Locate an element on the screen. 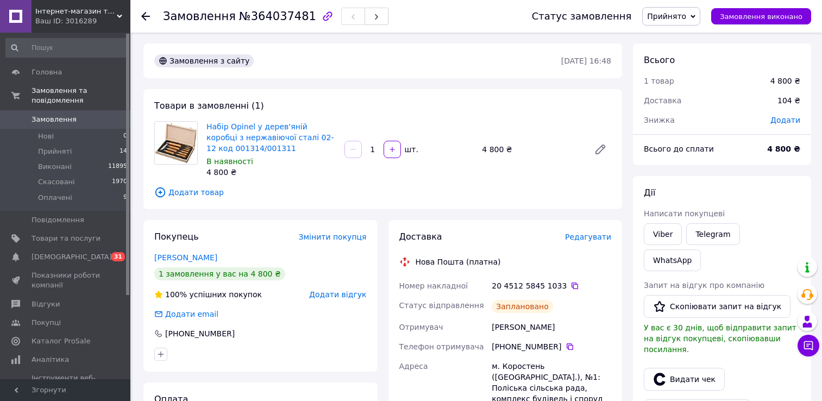  div: Ваш ID: 3016289 is located at coordinates (83, 21).